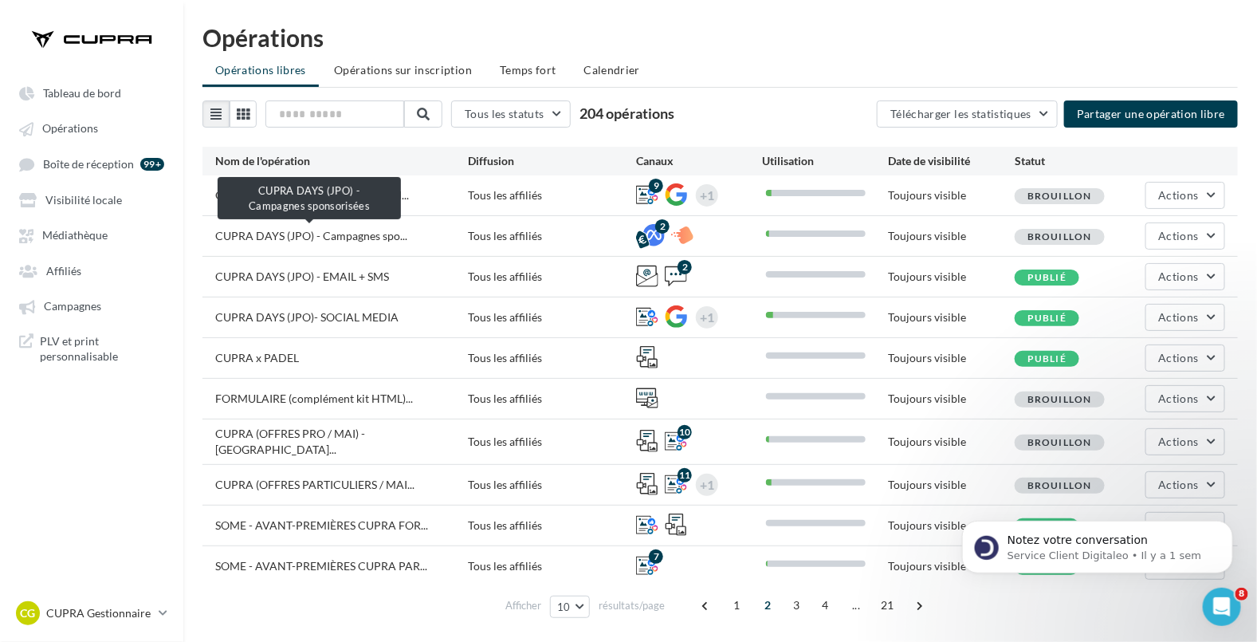  What do you see at coordinates (152, 164) in the screenshot?
I see `div: 99+` at bounding box center [152, 164].